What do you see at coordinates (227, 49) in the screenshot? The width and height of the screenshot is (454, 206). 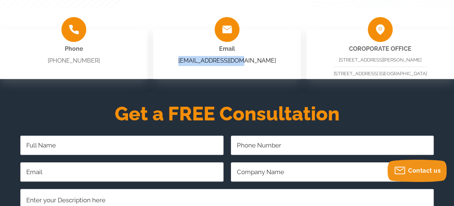 I see `span: Email` at bounding box center [227, 49].